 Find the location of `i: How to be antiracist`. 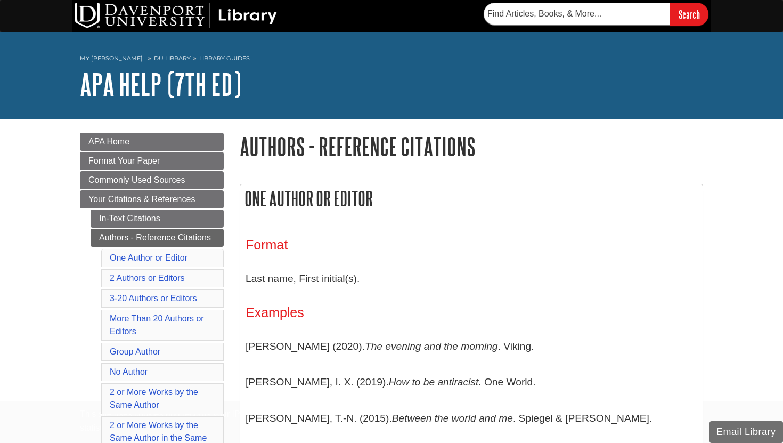

i: How to be antiracist is located at coordinates (433, 381).